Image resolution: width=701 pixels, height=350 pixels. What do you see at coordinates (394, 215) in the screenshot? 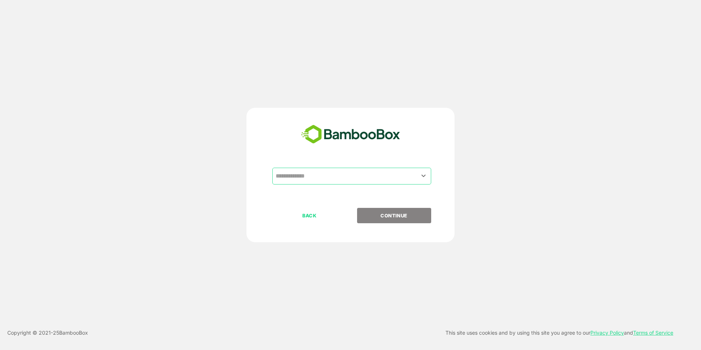
I see `p: CONTINUE` at bounding box center [394, 215].